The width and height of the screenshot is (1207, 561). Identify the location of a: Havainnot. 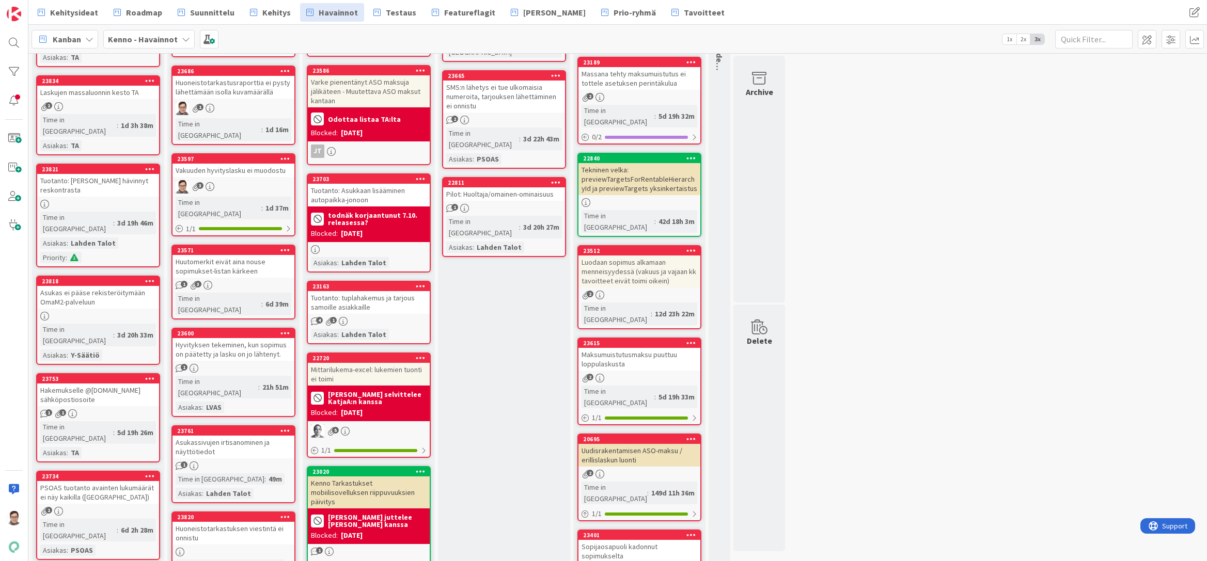
(332, 12).